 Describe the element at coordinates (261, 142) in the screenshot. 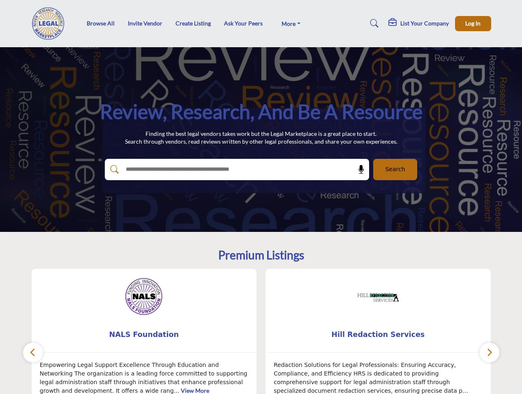

I see `p: Search through vendors, read reviews written by other legal professionals, and share your own exp...` at that location.